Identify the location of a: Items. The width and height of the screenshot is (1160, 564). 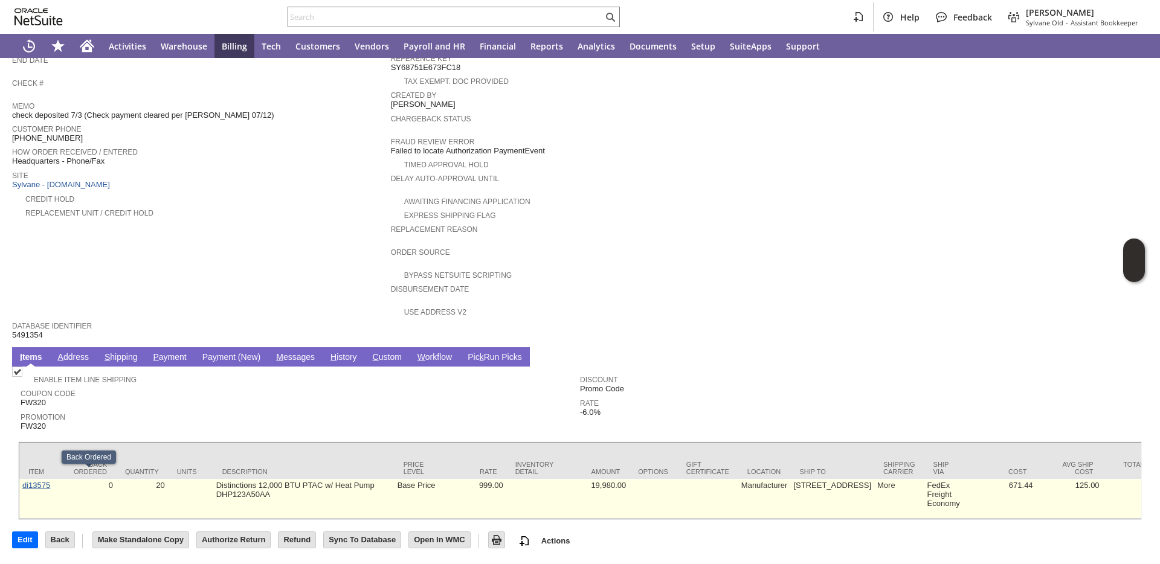
(31, 358).